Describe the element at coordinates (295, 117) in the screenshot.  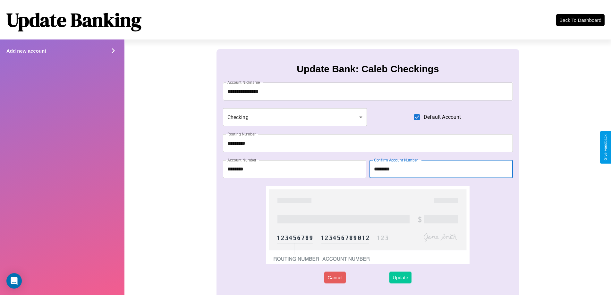
I see `div: Checking` at that location.